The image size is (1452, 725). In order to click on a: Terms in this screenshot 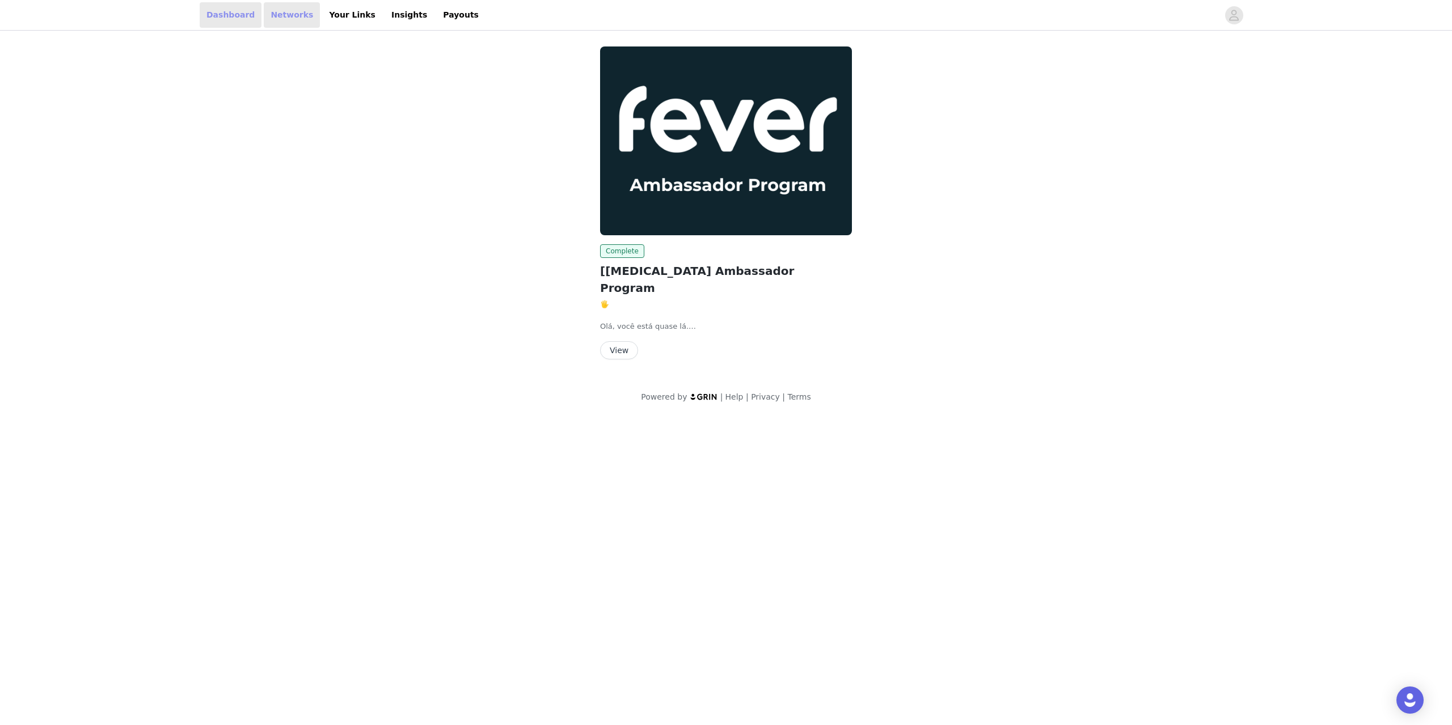, I will do `click(798, 397)`.